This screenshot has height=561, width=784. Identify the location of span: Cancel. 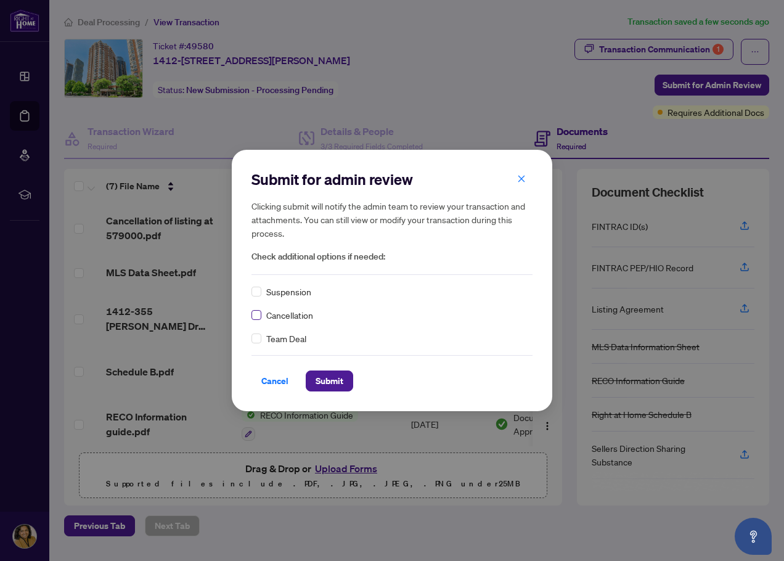
(275, 381).